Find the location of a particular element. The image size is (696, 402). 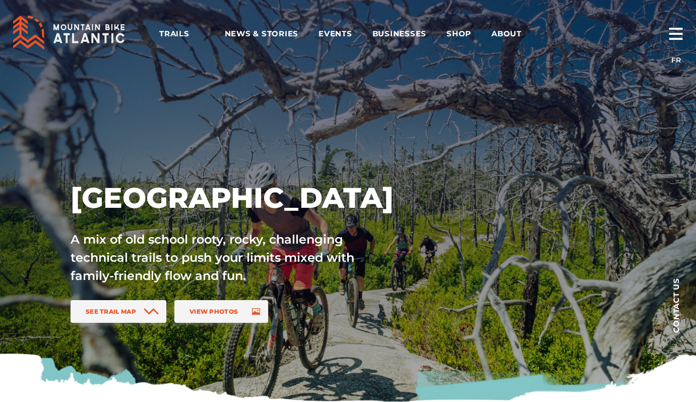

span: Trails is located at coordinates (182, 34).